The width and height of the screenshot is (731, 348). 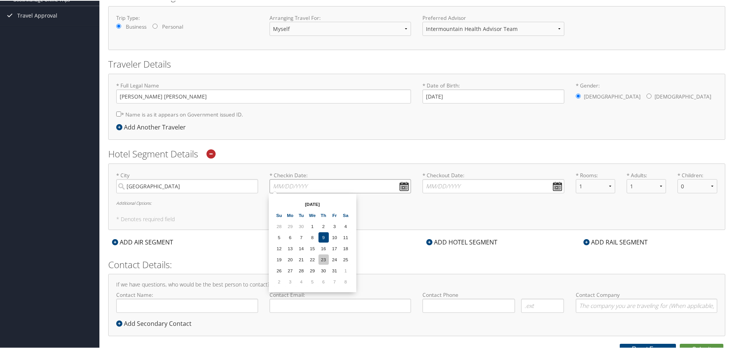 I want to click on td: 10, so click(x=334, y=237).